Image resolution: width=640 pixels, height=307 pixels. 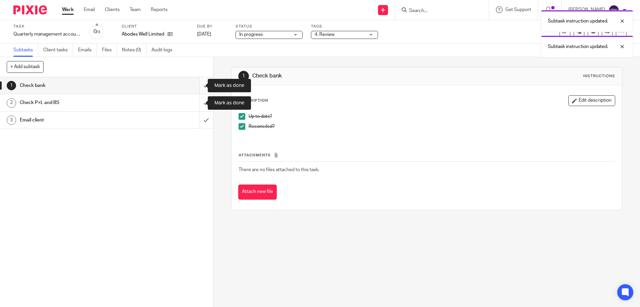 What do you see at coordinates (58, 50) in the screenshot?
I see `a: Client tasks` at bounding box center [58, 50].